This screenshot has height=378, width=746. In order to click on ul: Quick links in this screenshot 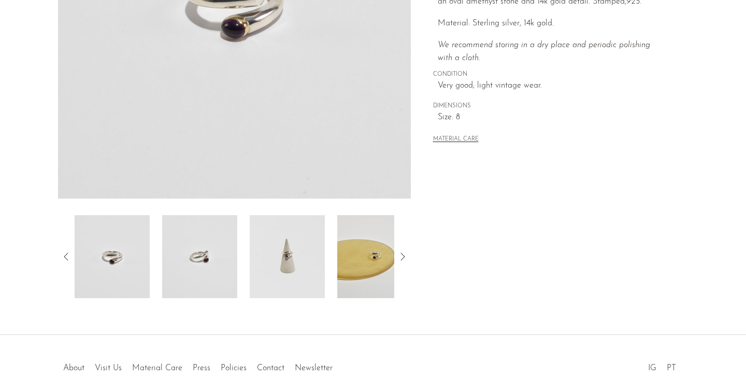, I will do `click(198, 365)`.